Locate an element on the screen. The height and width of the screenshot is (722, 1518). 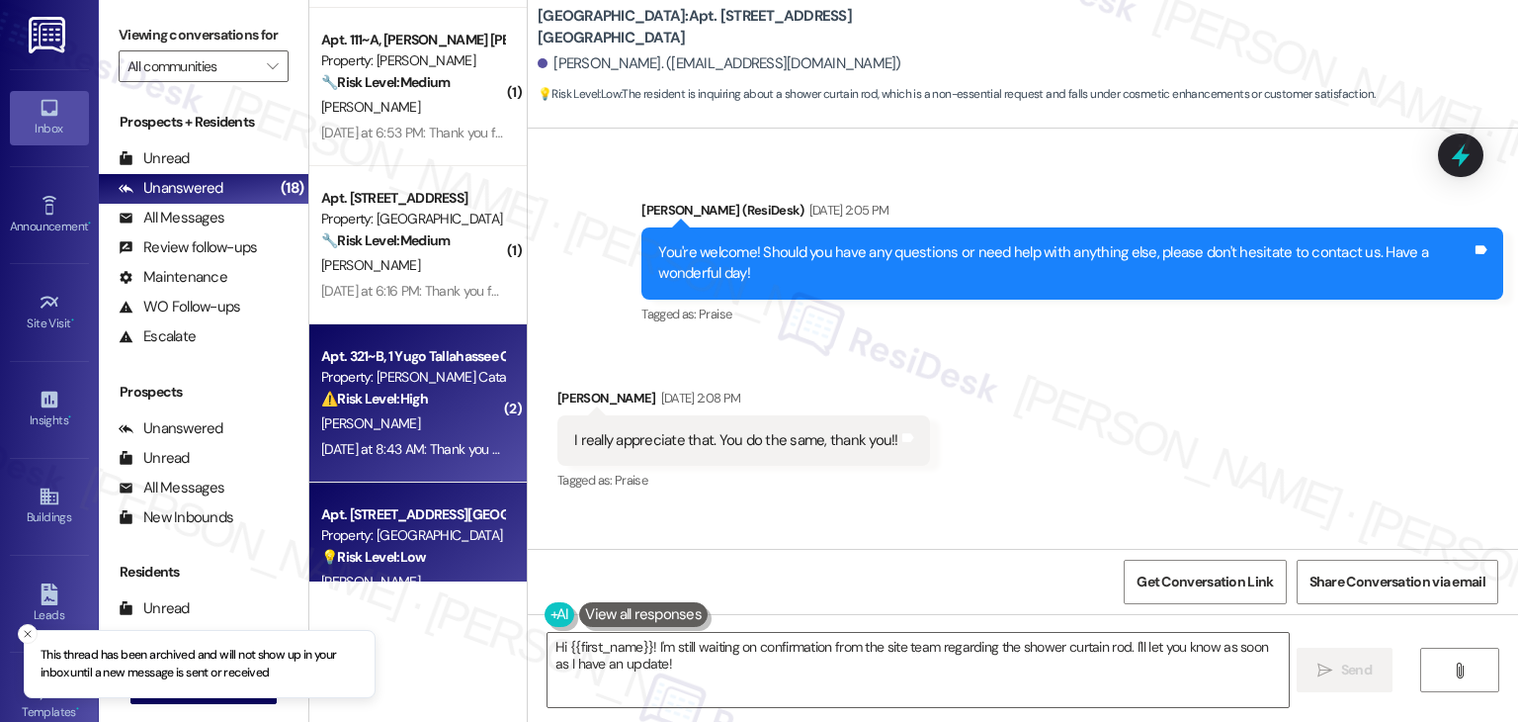
strong: ⚠️ Risk Level: High is located at coordinates (375, 398).